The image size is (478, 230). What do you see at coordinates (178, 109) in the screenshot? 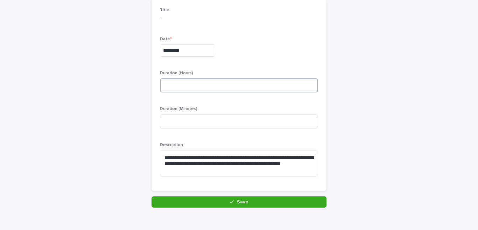
I see `span: Duration (Minutes)` at bounding box center [178, 109].